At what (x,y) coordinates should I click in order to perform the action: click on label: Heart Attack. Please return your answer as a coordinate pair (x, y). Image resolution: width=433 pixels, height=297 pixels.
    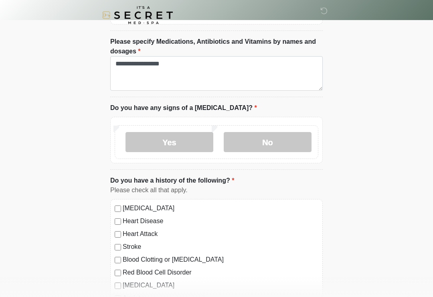
    Looking at the image, I should click on (221, 234).